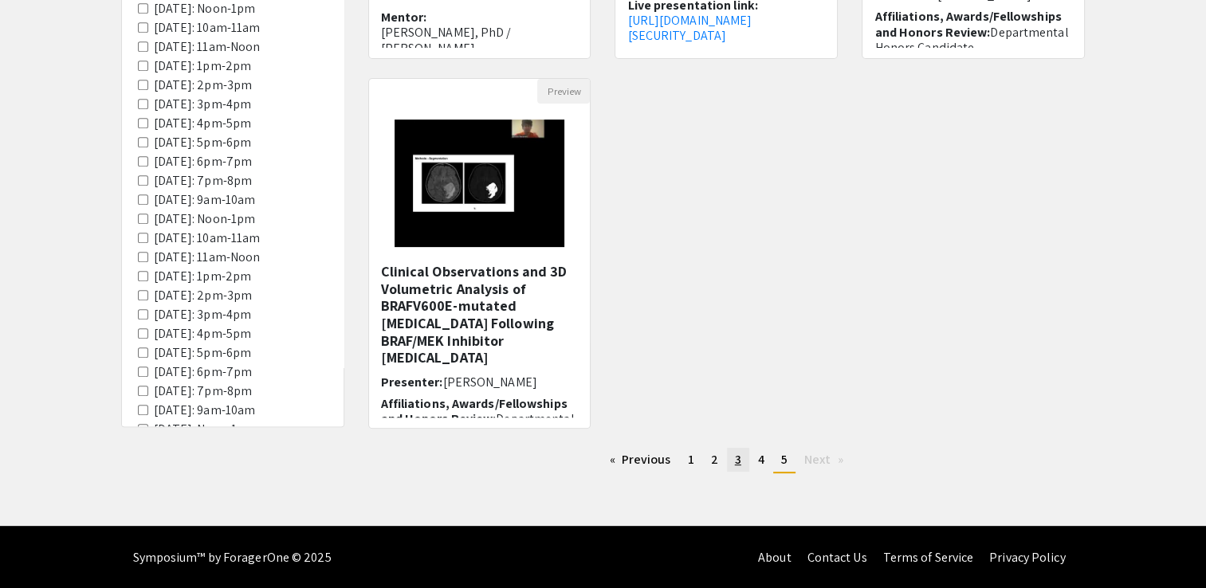 The image size is (1206, 588). I want to click on div: Open Presentation <p>Clinical Observations and 3D Volumetric Analysis of BRAFV600E-mutated Glioma..., so click(480, 253).